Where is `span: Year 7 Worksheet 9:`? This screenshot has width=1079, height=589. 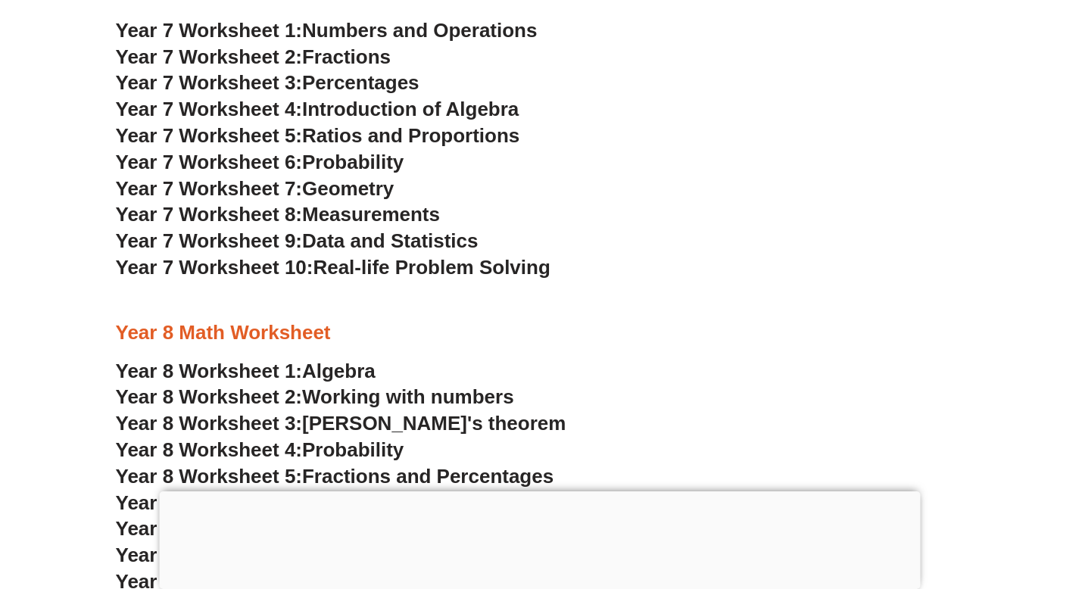 span: Year 7 Worksheet 9: is located at coordinates (209, 241).